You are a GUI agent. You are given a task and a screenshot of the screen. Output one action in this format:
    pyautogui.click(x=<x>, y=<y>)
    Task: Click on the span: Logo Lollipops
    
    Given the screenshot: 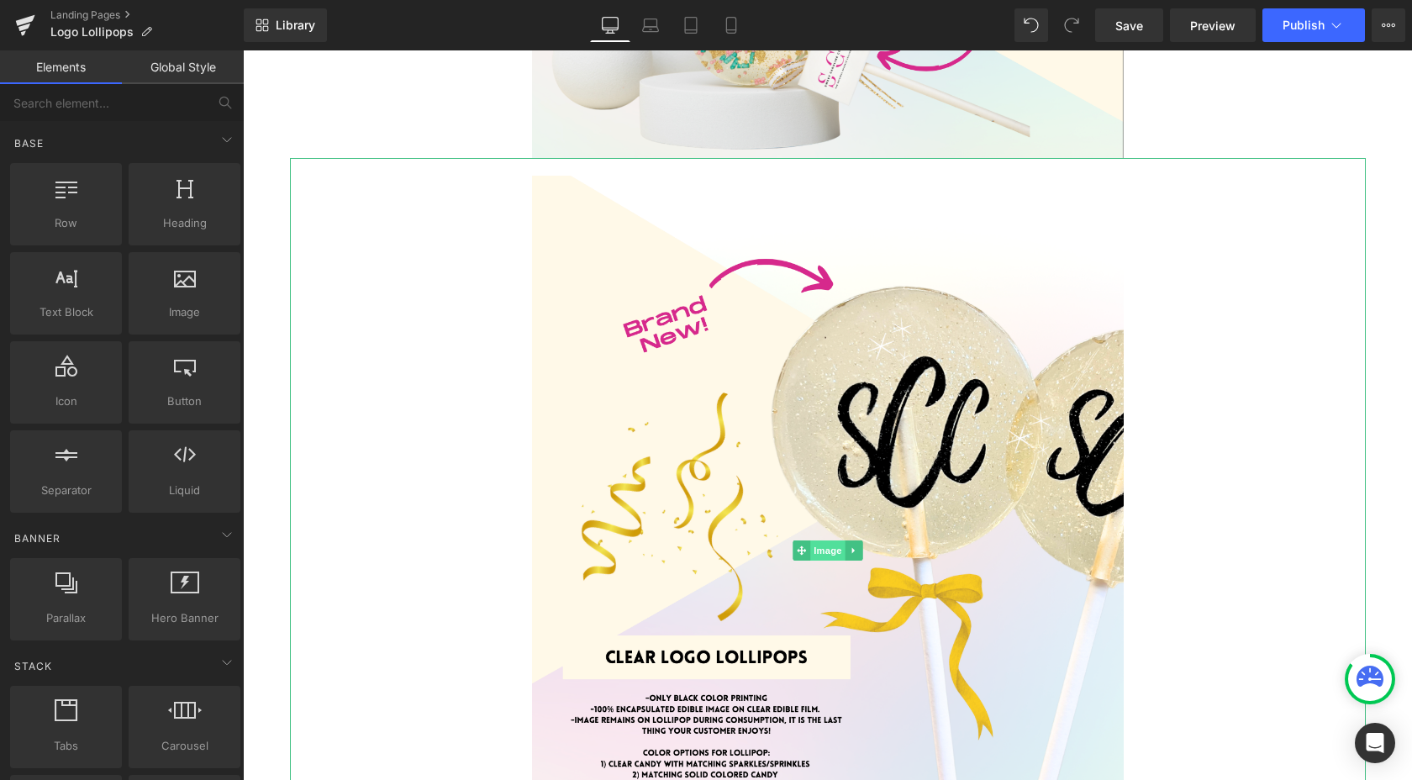 What is the action you would take?
    pyautogui.click(x=92, y=32)
    